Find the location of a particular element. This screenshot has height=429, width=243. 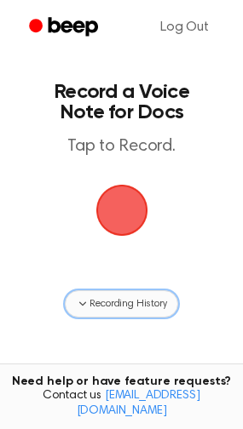

img: Beep Logo is located at coordinates (122, 210).